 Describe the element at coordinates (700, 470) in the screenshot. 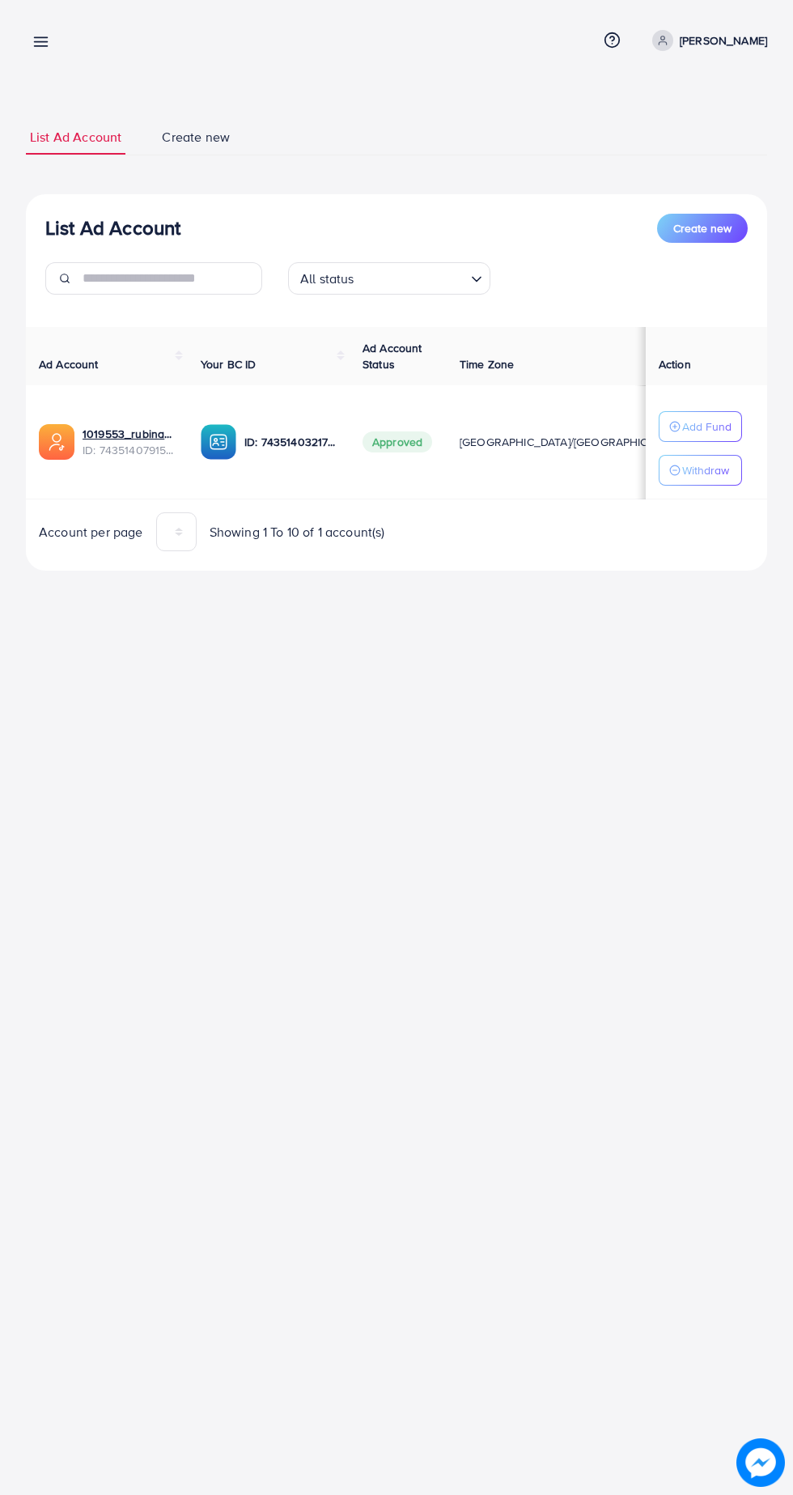

I see `button: Withdraw` at that location.